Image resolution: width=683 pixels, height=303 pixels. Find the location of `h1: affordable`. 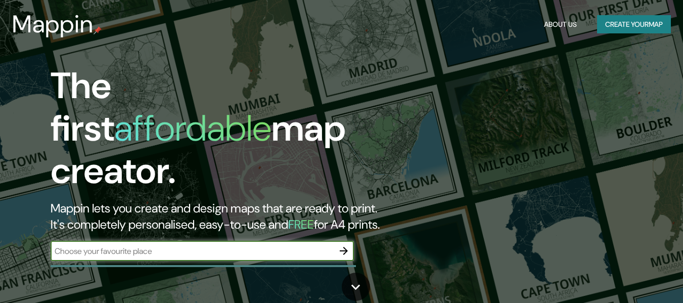

h1: affordable is located at coordinates (193, 128).